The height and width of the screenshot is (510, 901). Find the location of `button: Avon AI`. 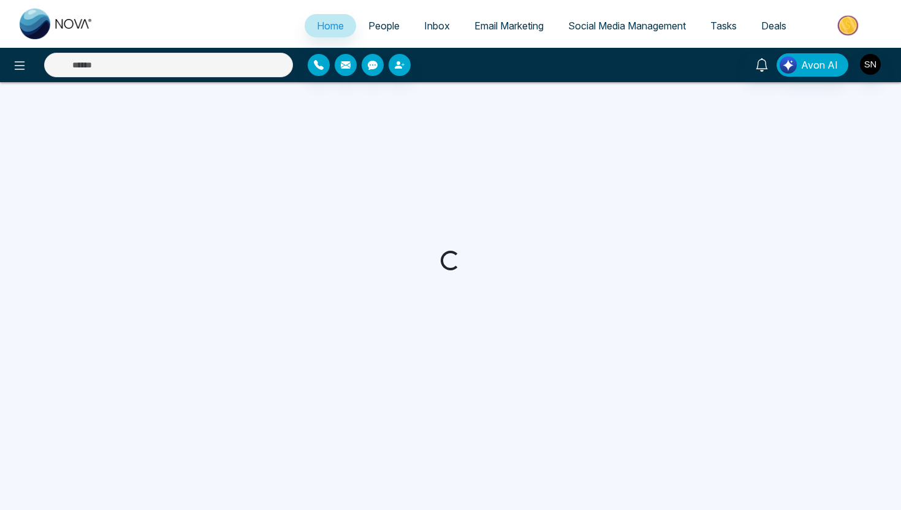

button: Avon AI is located at coordinates (812, 65).